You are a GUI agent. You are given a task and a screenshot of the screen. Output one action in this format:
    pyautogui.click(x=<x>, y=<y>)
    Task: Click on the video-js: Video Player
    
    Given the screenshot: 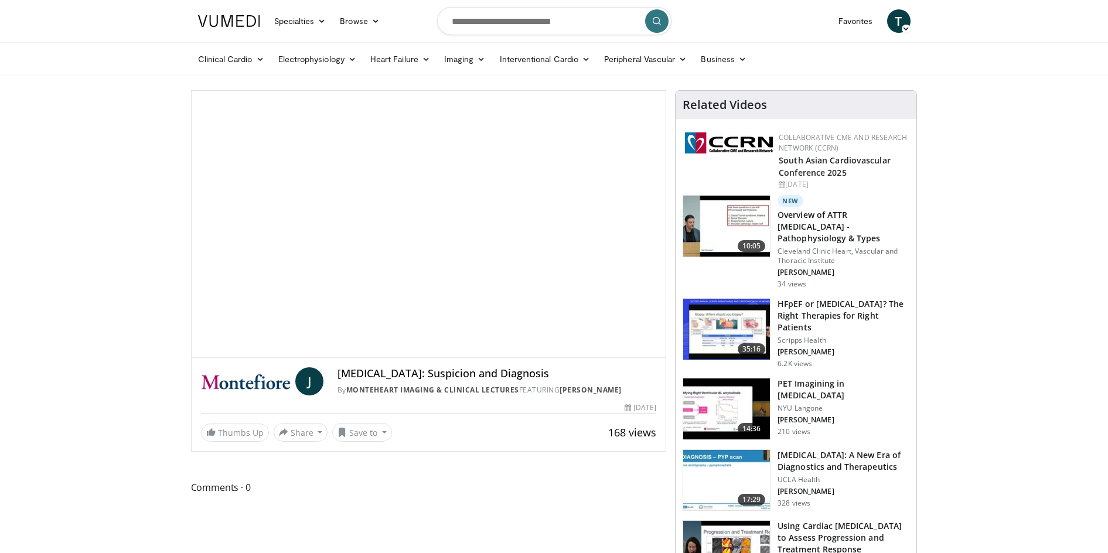 What is the action you would take?
    pyautogui.click(x=429, y=224)
    